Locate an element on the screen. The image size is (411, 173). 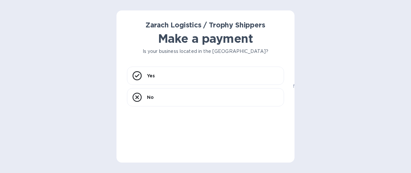
p: Yes is located at coordinates (151, 76).